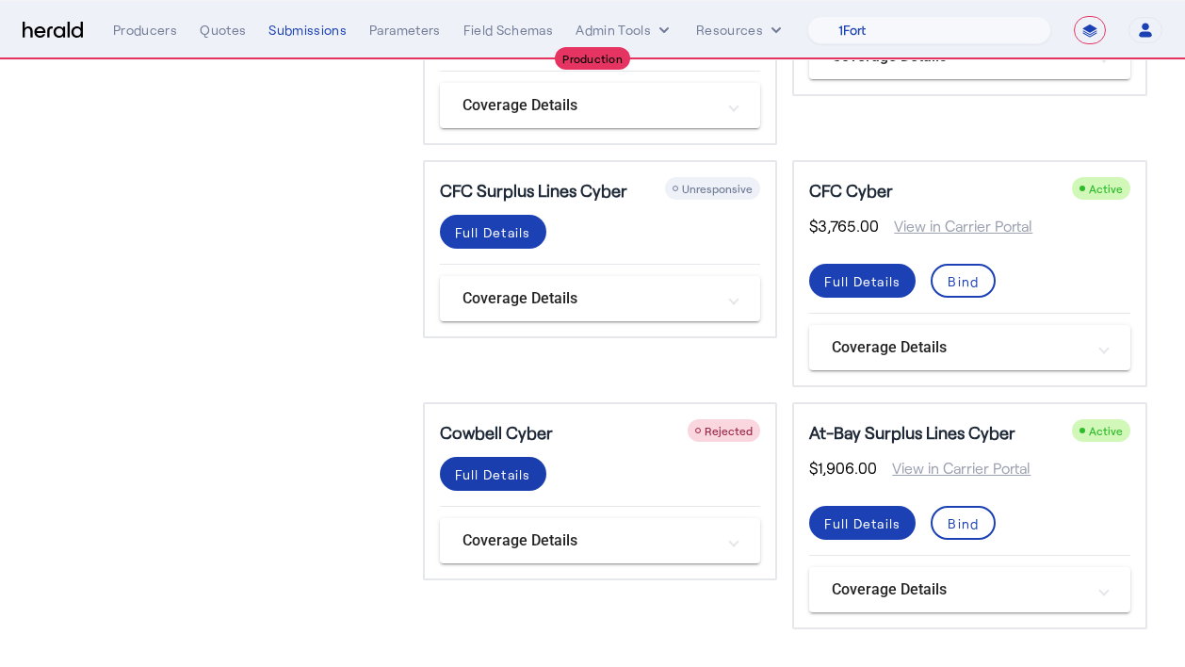 The height and width of the screenshot is (667, 1185). What do you see at coordinates (740, 30) in the screenshot?
I see `button: Resources dropdown menu` at bounding box center [740, 30].